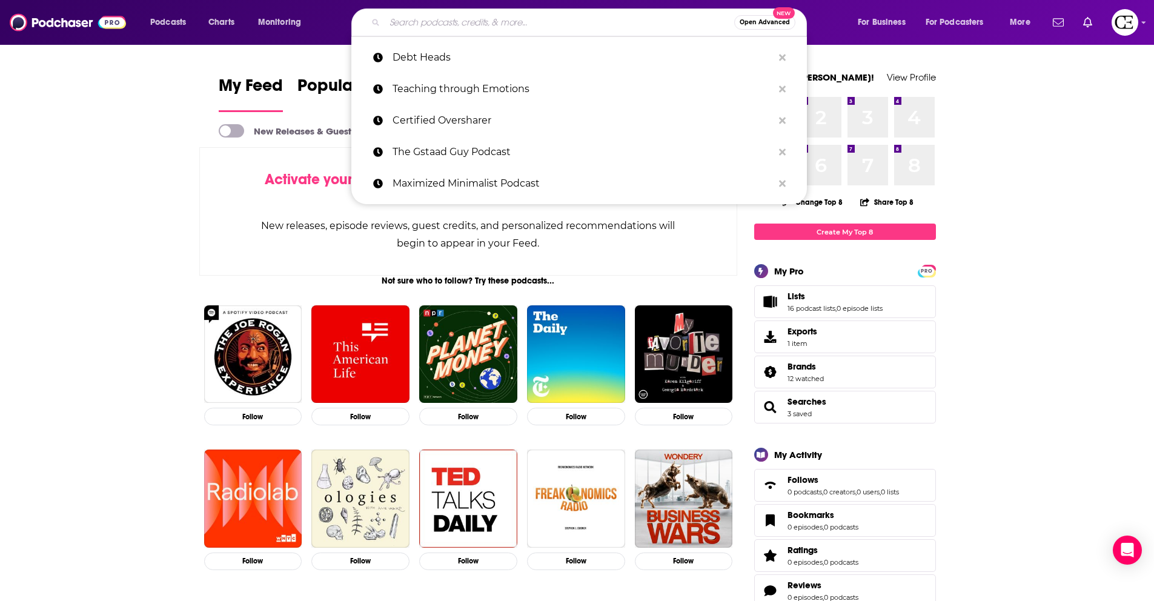 The image size is (1154, 601). What do you see at coordinates (468, 354) in the screenshot?
I see `img: Planet Money` at bounding box center [468, 354].